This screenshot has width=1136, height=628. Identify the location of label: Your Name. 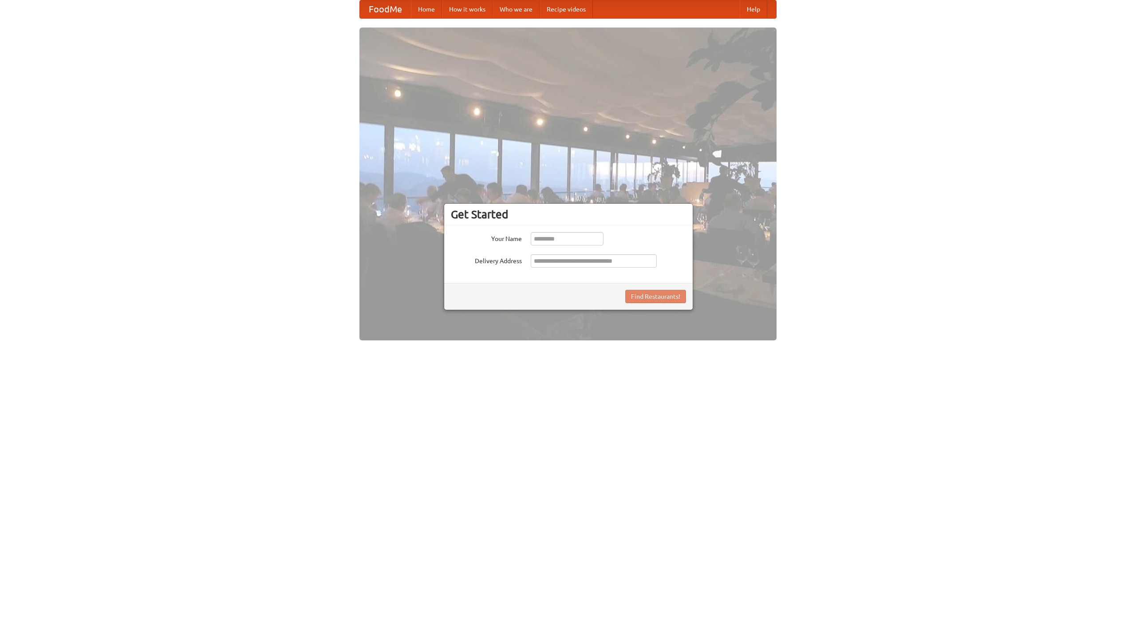
(487, 237).